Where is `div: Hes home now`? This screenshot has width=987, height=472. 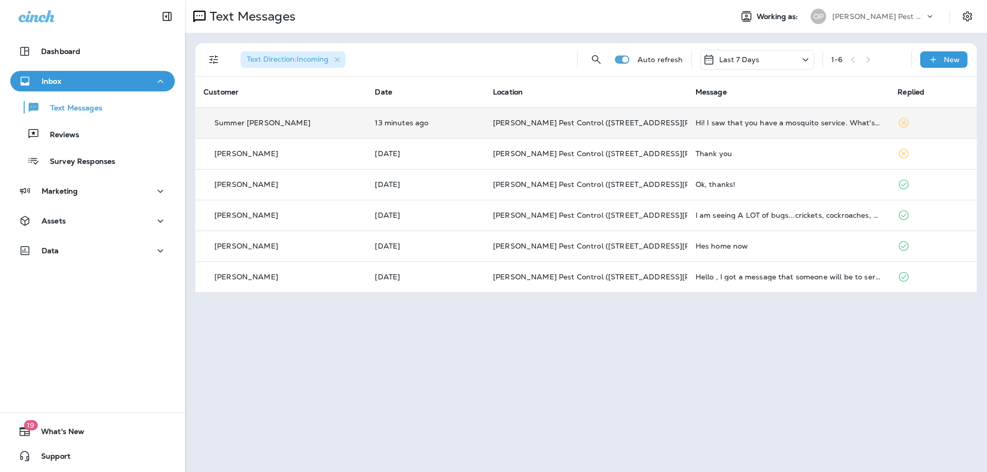 div: Hes home now is located at coordinates (789, 246).